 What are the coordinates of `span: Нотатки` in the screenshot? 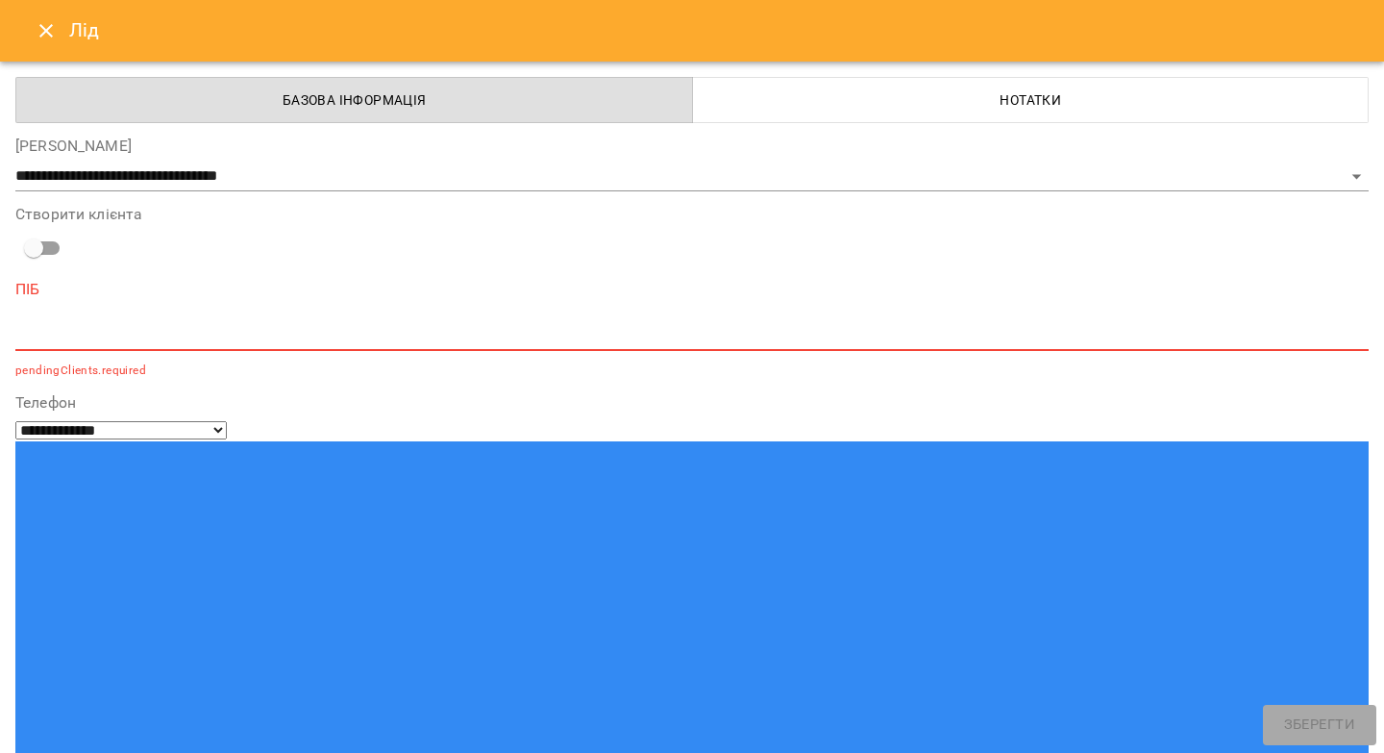 It's located at (1031, 100).